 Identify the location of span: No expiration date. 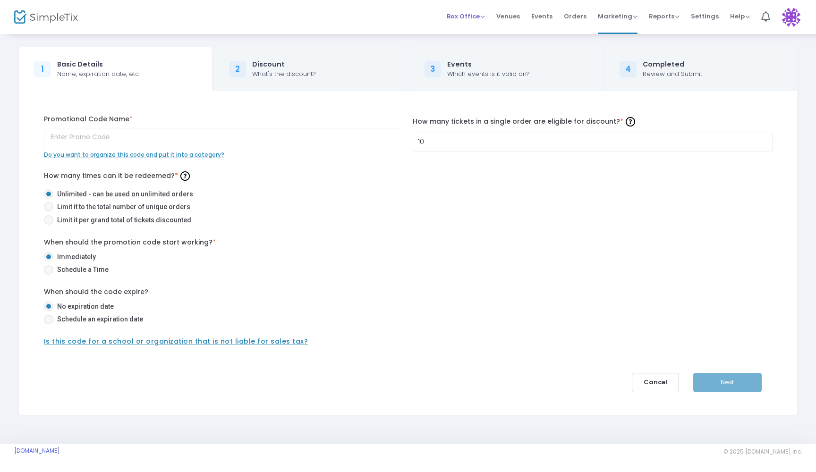
(84, 306).